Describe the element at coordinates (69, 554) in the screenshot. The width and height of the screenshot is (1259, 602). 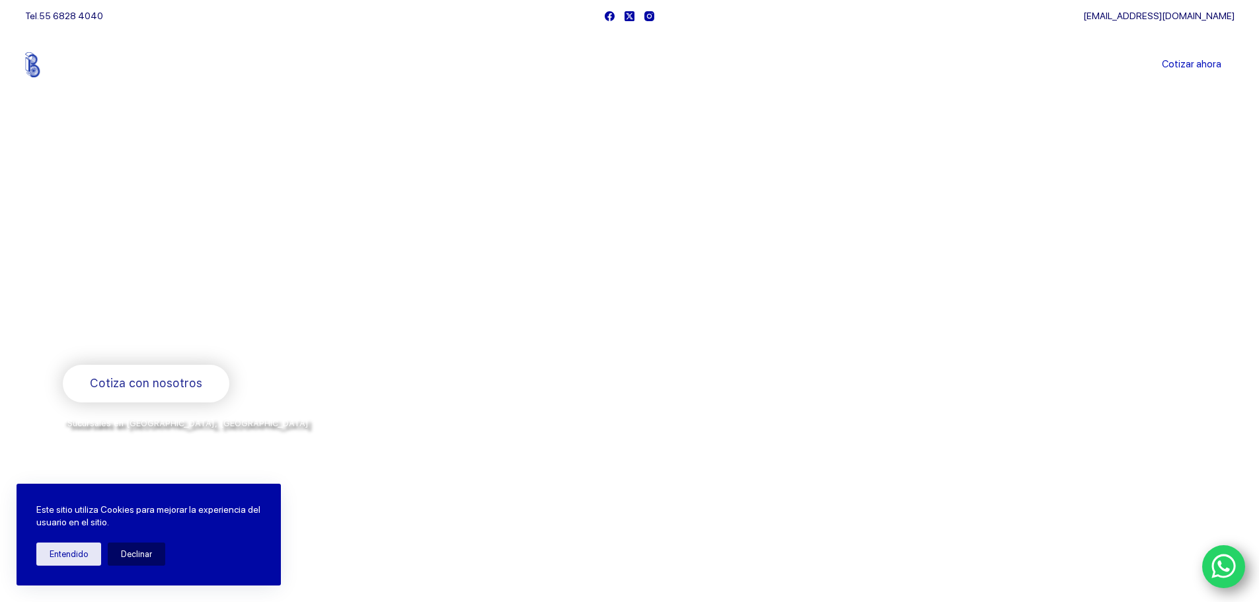
I see `button: Entendido` at that location.